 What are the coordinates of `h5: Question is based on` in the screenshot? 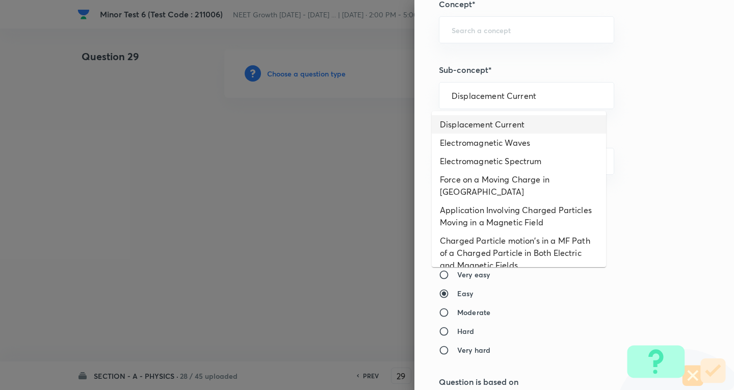 It's located at (557, 382).